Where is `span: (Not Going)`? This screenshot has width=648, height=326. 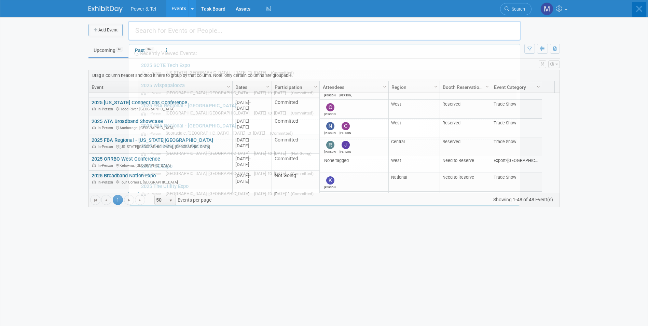
span: (Not Going) is located at coordinates (301, 153).